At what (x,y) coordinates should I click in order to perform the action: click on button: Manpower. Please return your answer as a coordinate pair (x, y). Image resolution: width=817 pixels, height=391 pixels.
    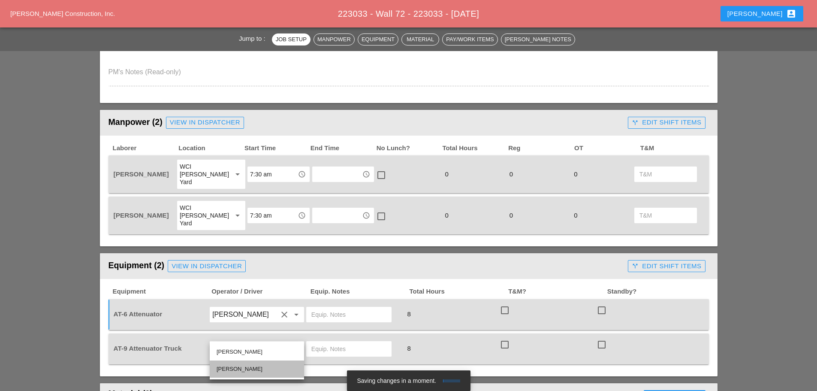
    Looking at the image, I should click on (334, 39).